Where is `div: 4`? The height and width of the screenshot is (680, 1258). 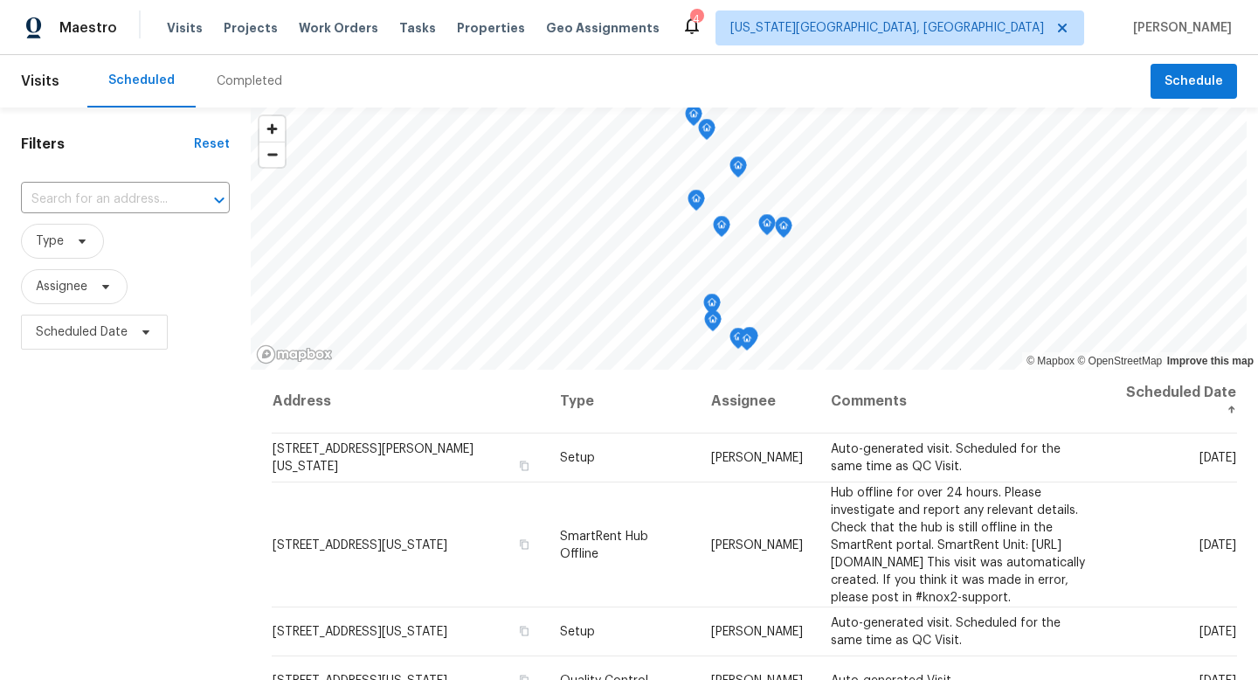
div: 4 is located at coordinates (697, 19).